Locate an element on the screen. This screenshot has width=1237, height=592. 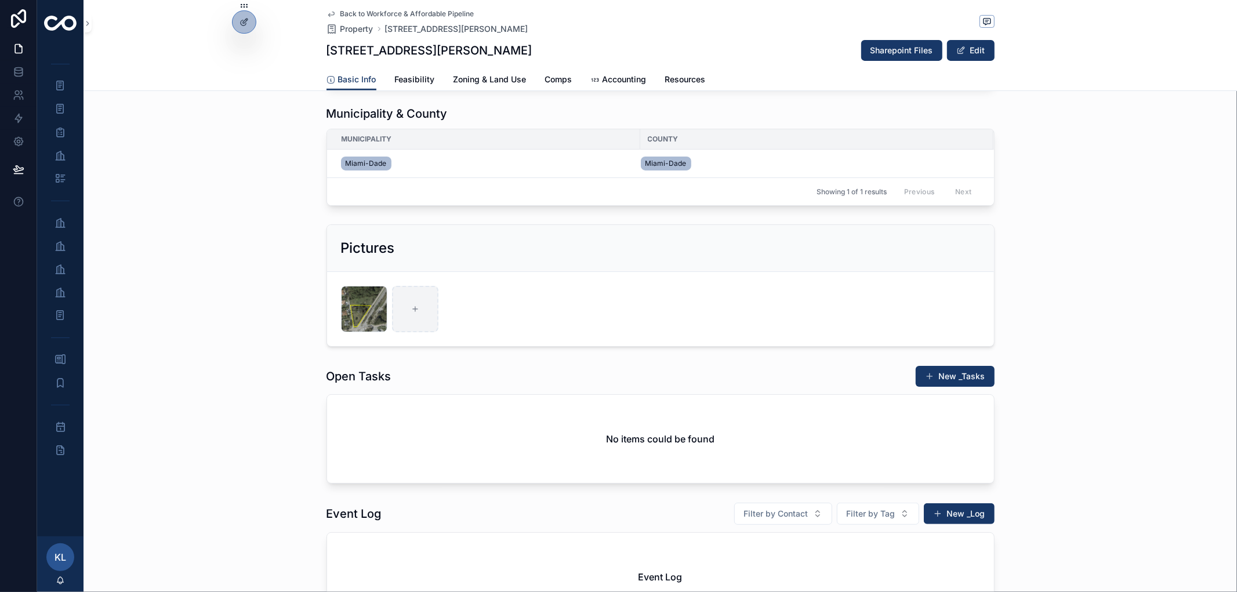
span: Feasibility is located at coordinates (415, 79).